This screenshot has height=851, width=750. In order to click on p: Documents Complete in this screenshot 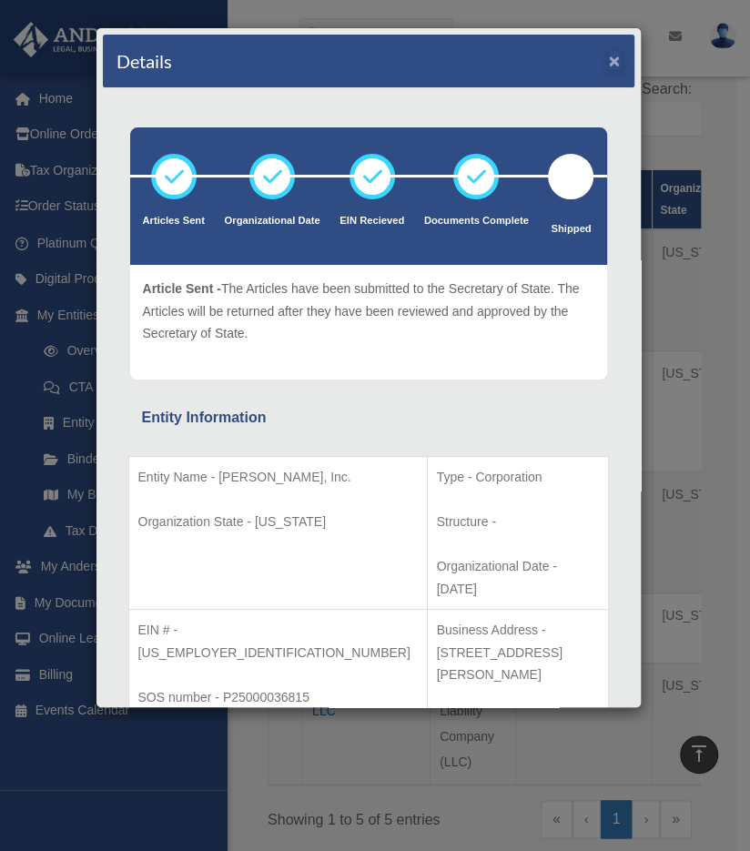, I will do `click(476, 221)`.